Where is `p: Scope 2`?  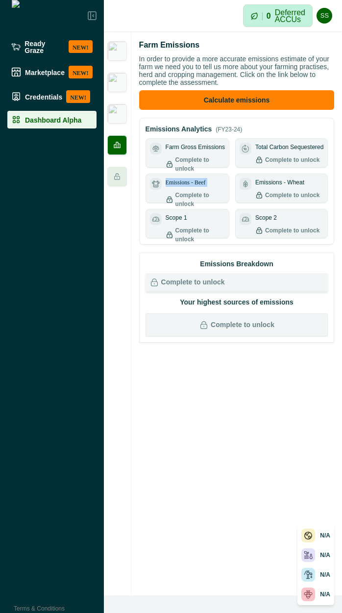 p: Scope 2 is located at coordinates (266, 218).